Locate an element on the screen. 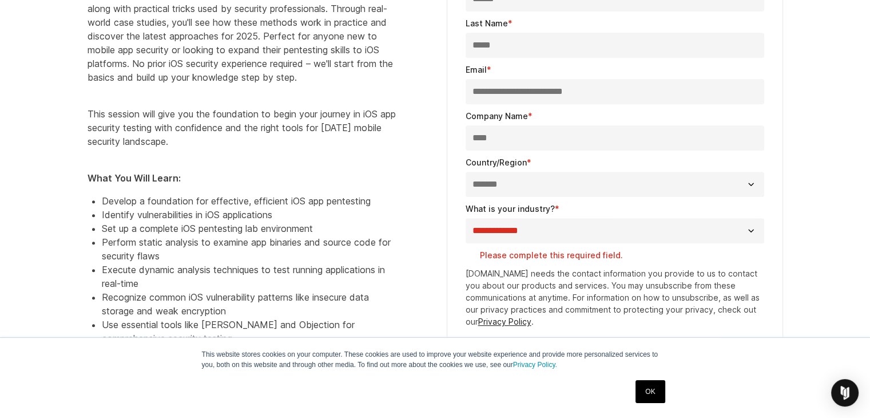  li: Develop a foundation for effective, efficient iOS app pentesting is located at coordinates (249, 201).